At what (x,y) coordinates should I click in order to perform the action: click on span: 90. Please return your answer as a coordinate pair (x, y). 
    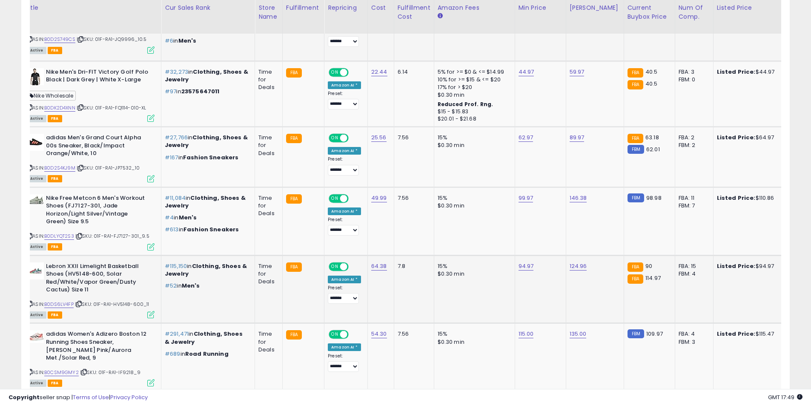
    Looking at the image, I should click on (649, 266).